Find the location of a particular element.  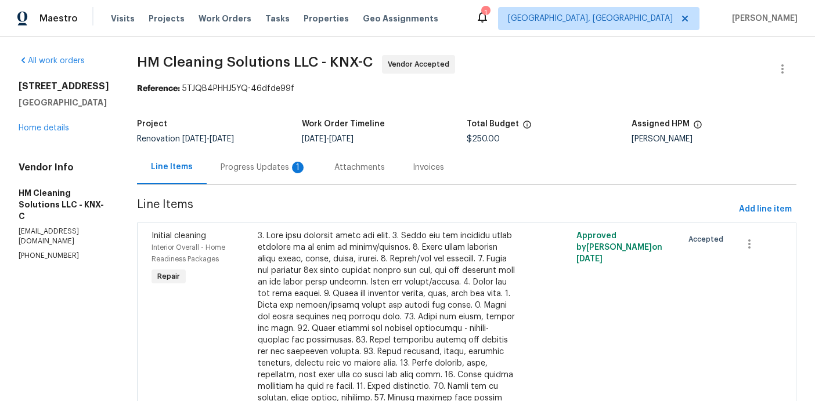

span: Tasks is located at coordinates (277, 19).